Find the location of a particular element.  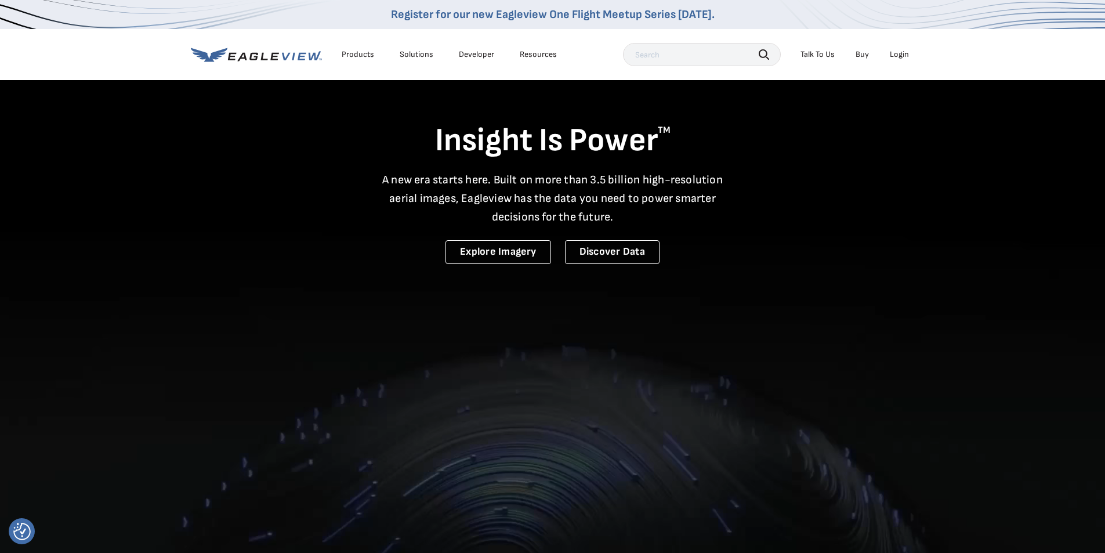

div: Products is located at coordinates (358, 55).